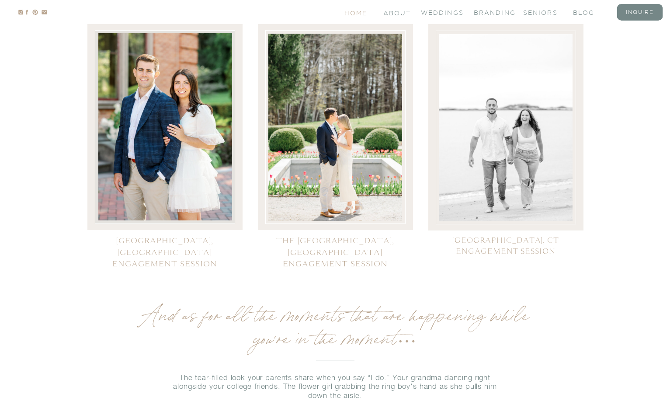  Describe the element at coordinates (396, 12) in the screenshot. I see `nav: About` at that location.